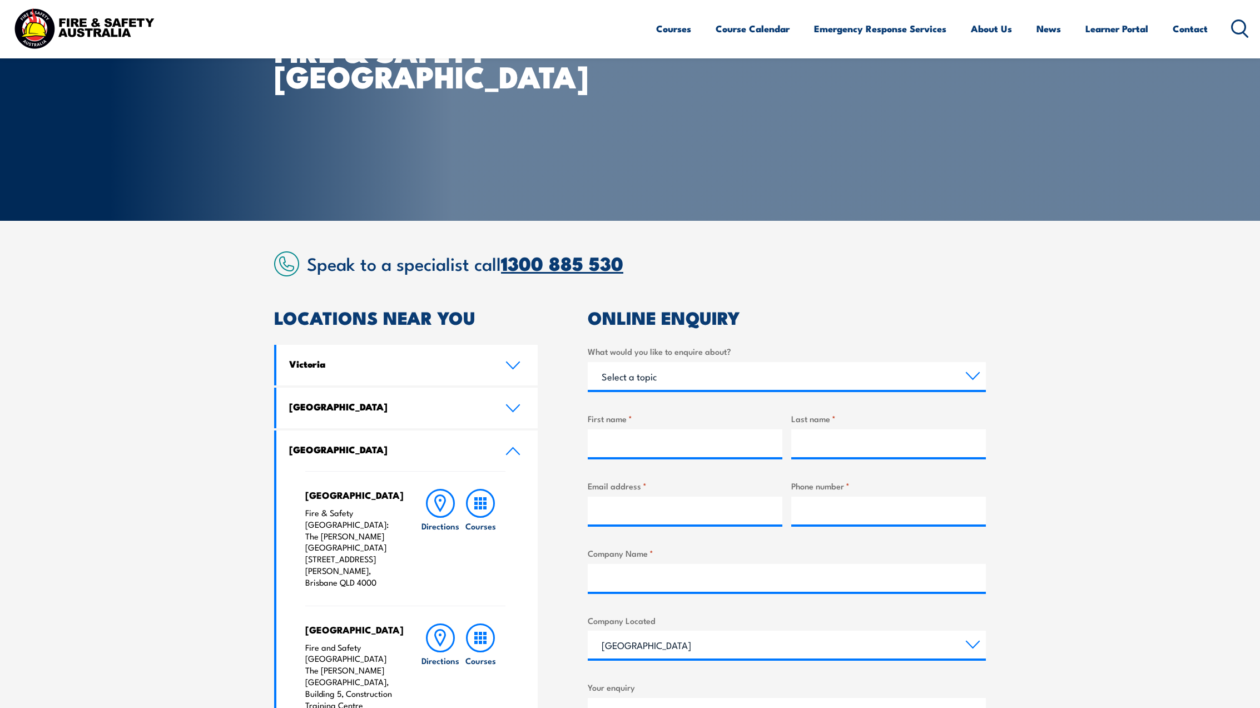 This screenshot has height=708, width=1260. What do you see at coordinates (889, 486) in the screenshot?
I see `label: Phone number` at bounding box center [889, 486].